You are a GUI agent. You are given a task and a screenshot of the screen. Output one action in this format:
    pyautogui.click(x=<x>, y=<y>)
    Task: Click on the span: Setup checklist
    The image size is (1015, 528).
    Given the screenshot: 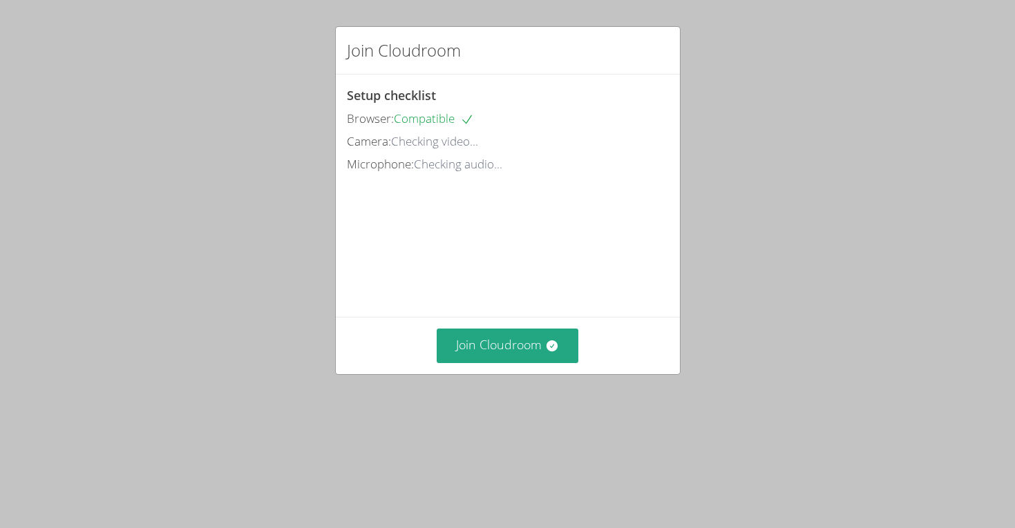 What is the action you would take?
    pyautogui.click(x=391, y=95)
    